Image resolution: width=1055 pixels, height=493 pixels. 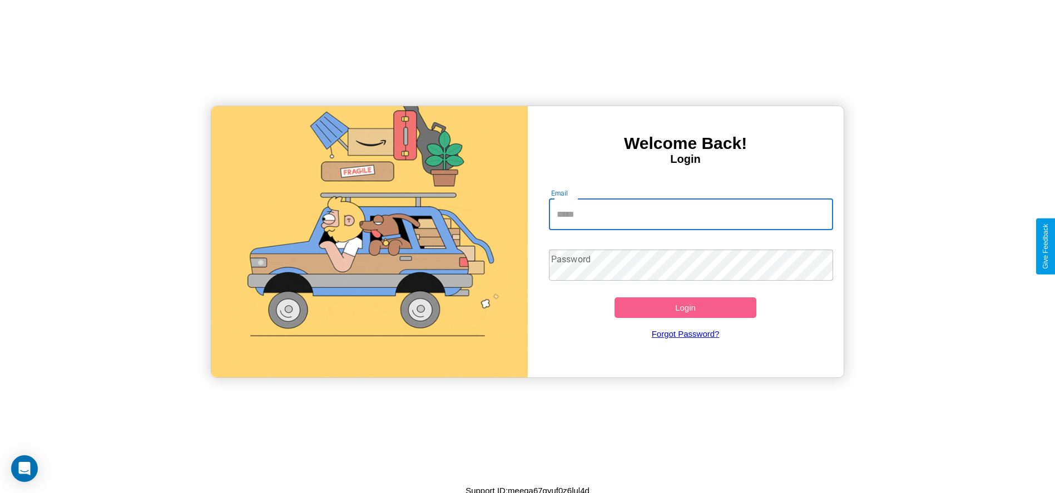 I want to click on div: Give Feedback, so click(x=1045, y=246).